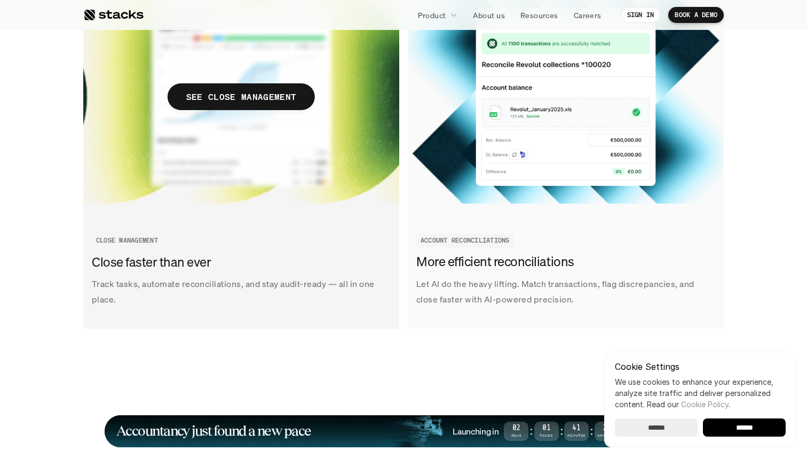 The image size is (807, 458). Describe the element at coordinates (607, 428) in the screenshot. I see `span: 26` at that location.